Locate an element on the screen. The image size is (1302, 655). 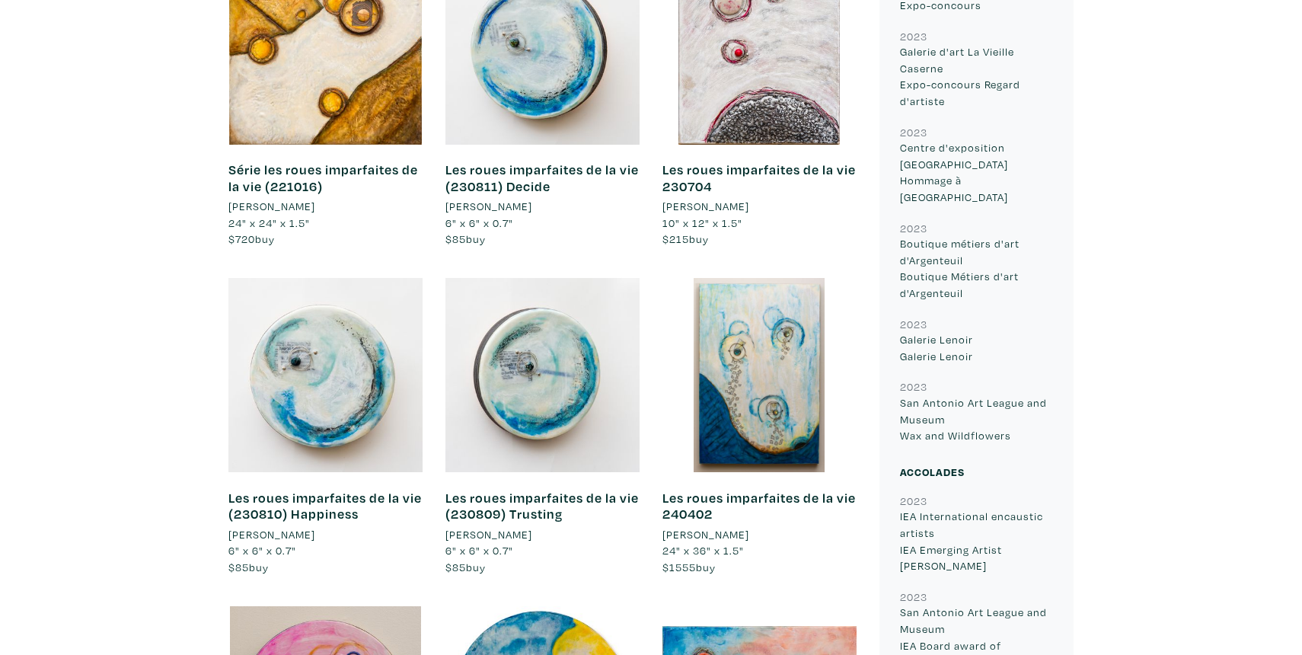
a: Les roues imparfaites de la vie (230810) Happiness is located at coordinates (325, 505).